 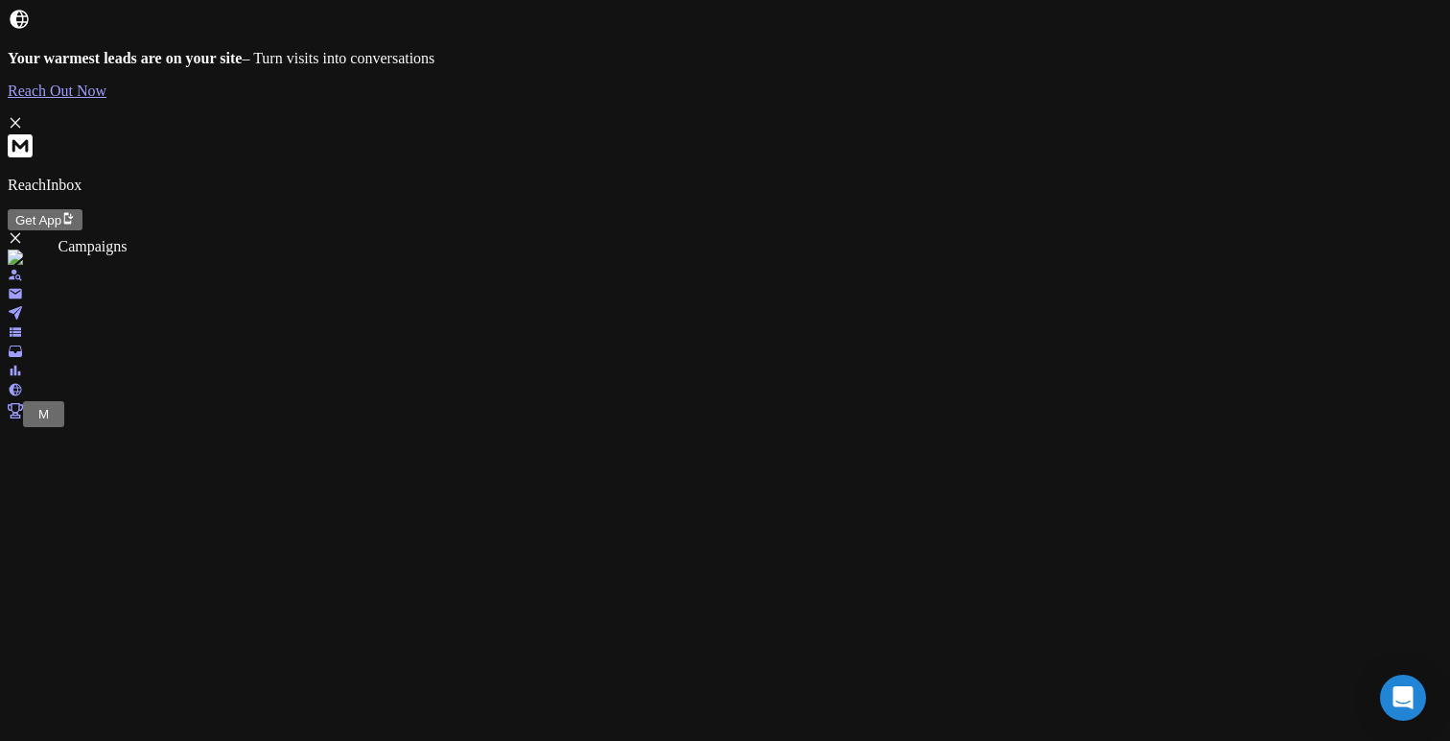 I want to click on p: Reach Out Now, so click(x=725, y=91).